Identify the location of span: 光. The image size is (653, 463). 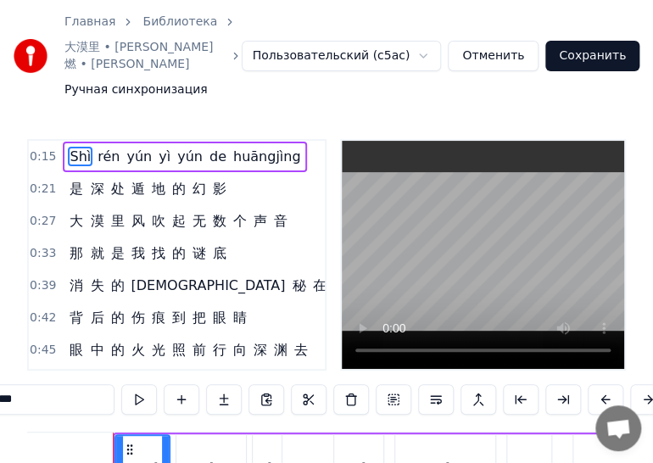
(158, 350).